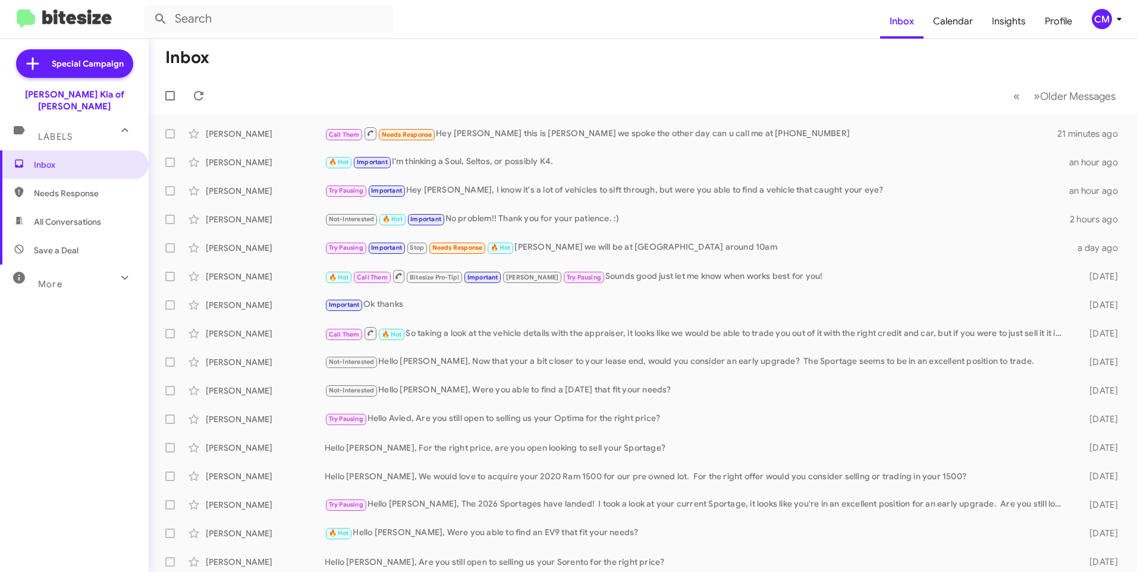 The image size is (1137, 572). Describe the element at coordinates (1058, 21) in the screenshot. I see `a: Profile` at that location.